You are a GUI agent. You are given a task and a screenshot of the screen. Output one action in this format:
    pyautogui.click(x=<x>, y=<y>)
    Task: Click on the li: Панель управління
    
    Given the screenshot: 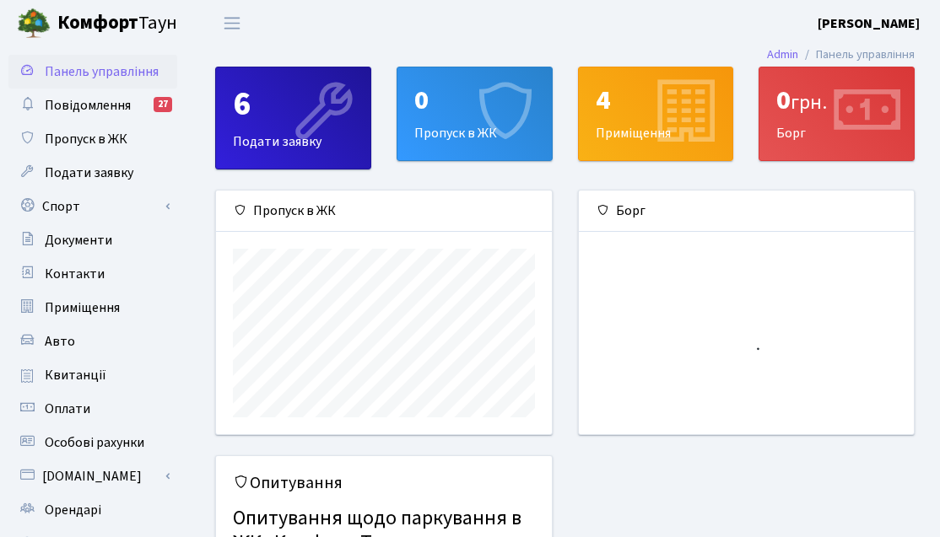 What is the action you would take?
    pyautogui.click(x=856, y=55)
    